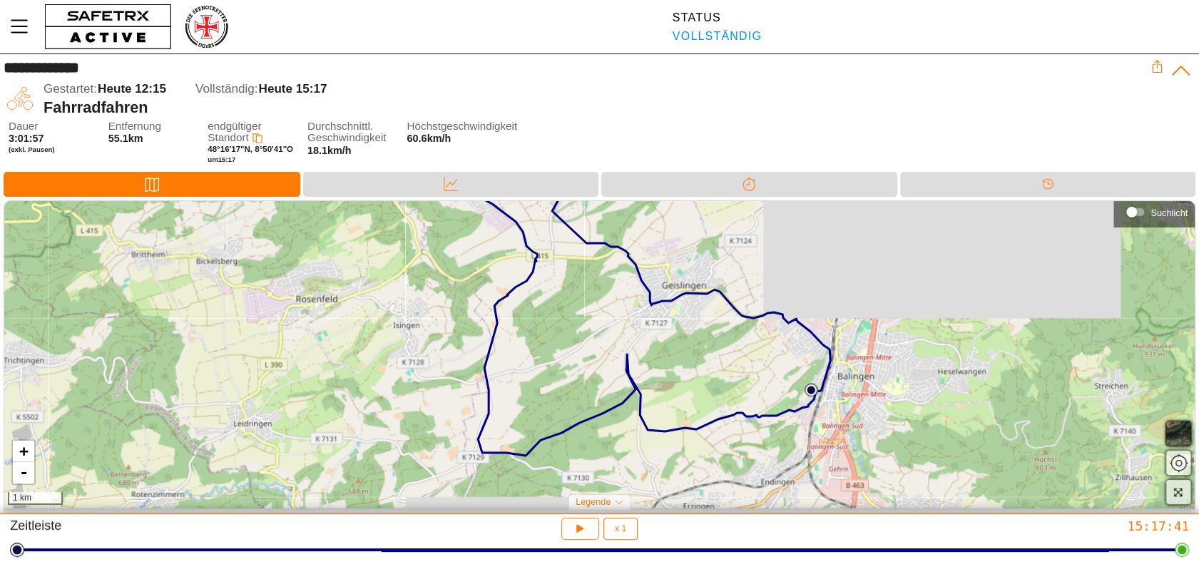 The image size is (1199, 564). I want to click on span: Heute 15:17, so click(293, 88).